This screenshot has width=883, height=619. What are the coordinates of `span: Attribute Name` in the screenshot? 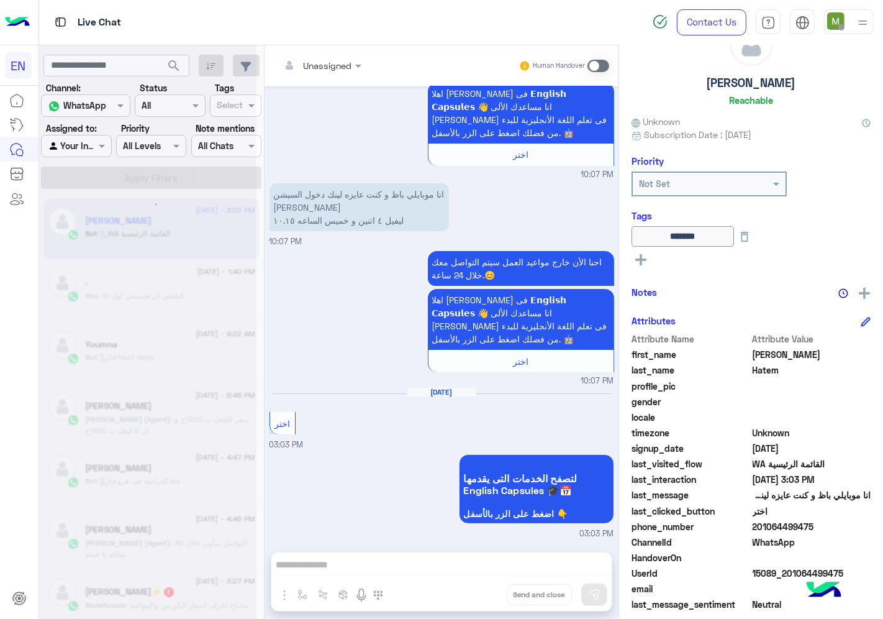 It's located at (691, 339).